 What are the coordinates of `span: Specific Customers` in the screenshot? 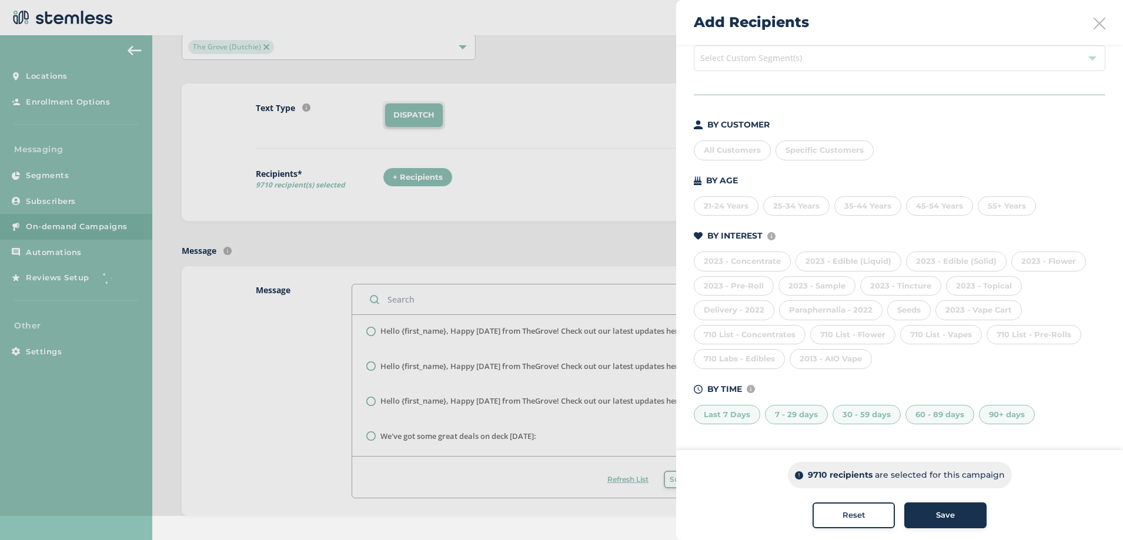 It's located at (824, 150).